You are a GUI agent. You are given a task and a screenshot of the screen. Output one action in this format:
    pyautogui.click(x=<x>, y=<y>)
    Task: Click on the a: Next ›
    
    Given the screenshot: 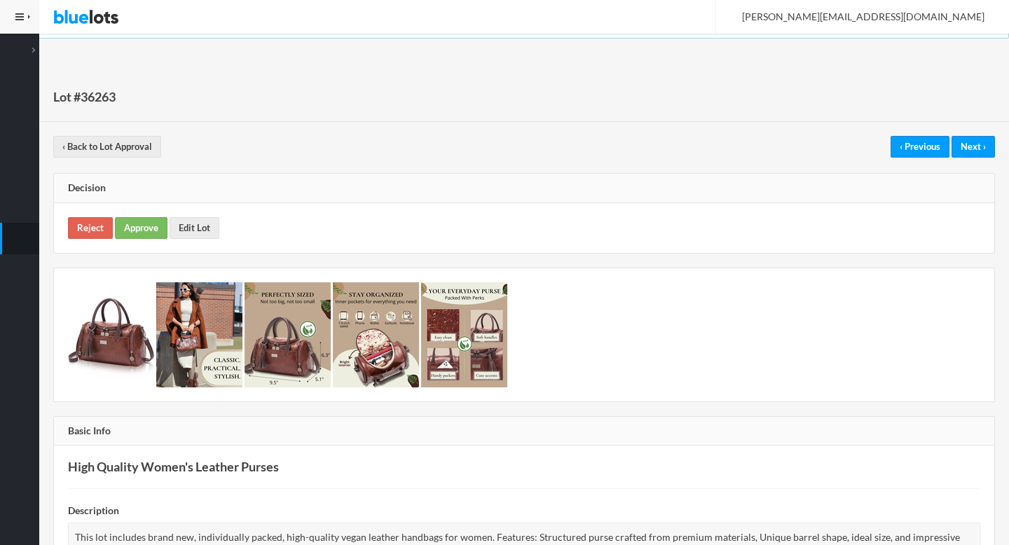 What is the action you would take?
    pyautogui.click(x=973, y=146)
    